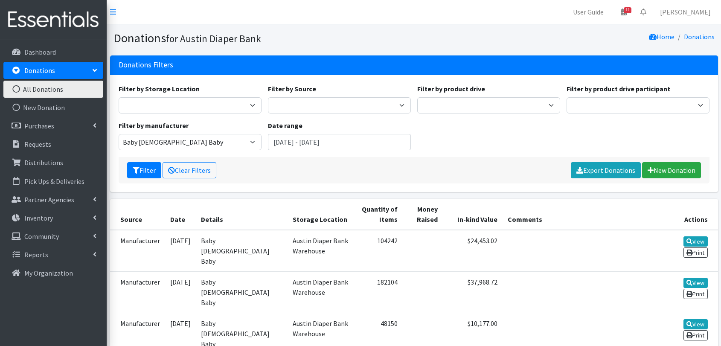  I want to click on a: Purchases, so click(53, 126).